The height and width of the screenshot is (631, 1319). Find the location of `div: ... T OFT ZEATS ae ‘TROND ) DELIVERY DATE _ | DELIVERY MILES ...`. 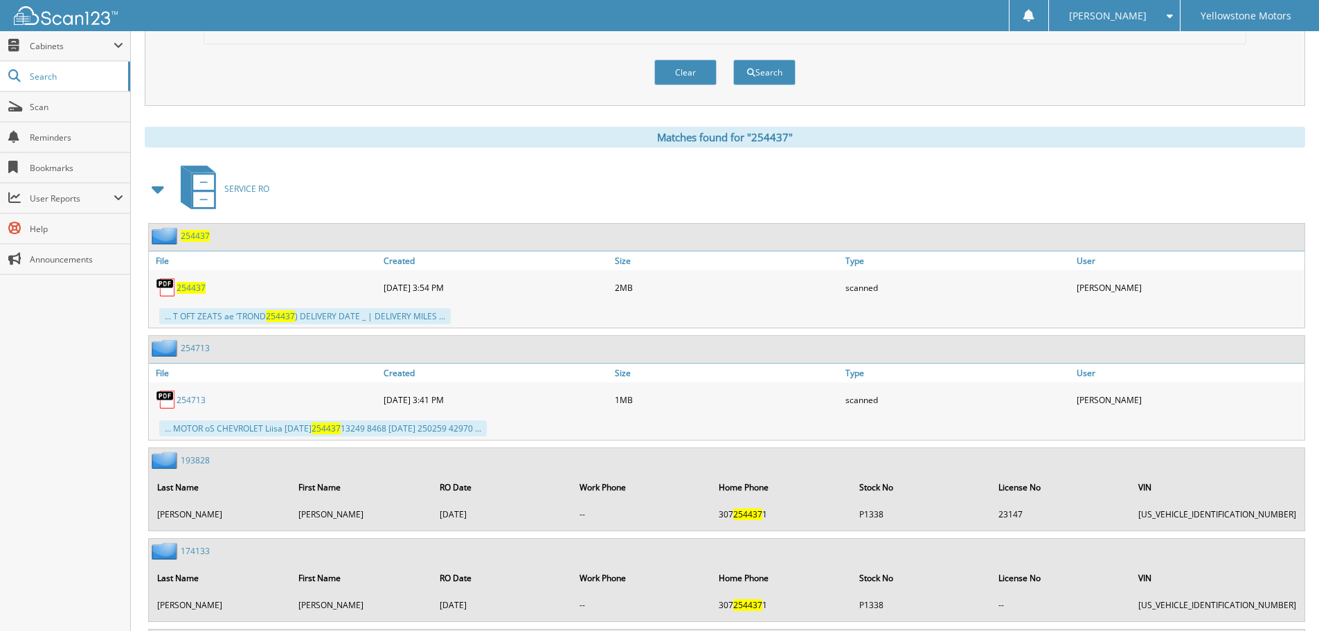

div: ... T OFT ZEATS ae ‘TROND ) DELIVERY DATE _ | DELIVERY MILES ... is located at coordinates (305, 316).